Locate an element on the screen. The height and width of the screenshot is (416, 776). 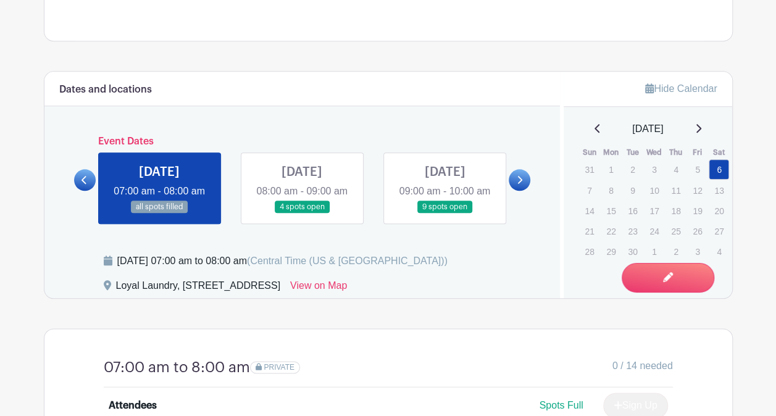
th: Sat is located at coordinates (718, 152).